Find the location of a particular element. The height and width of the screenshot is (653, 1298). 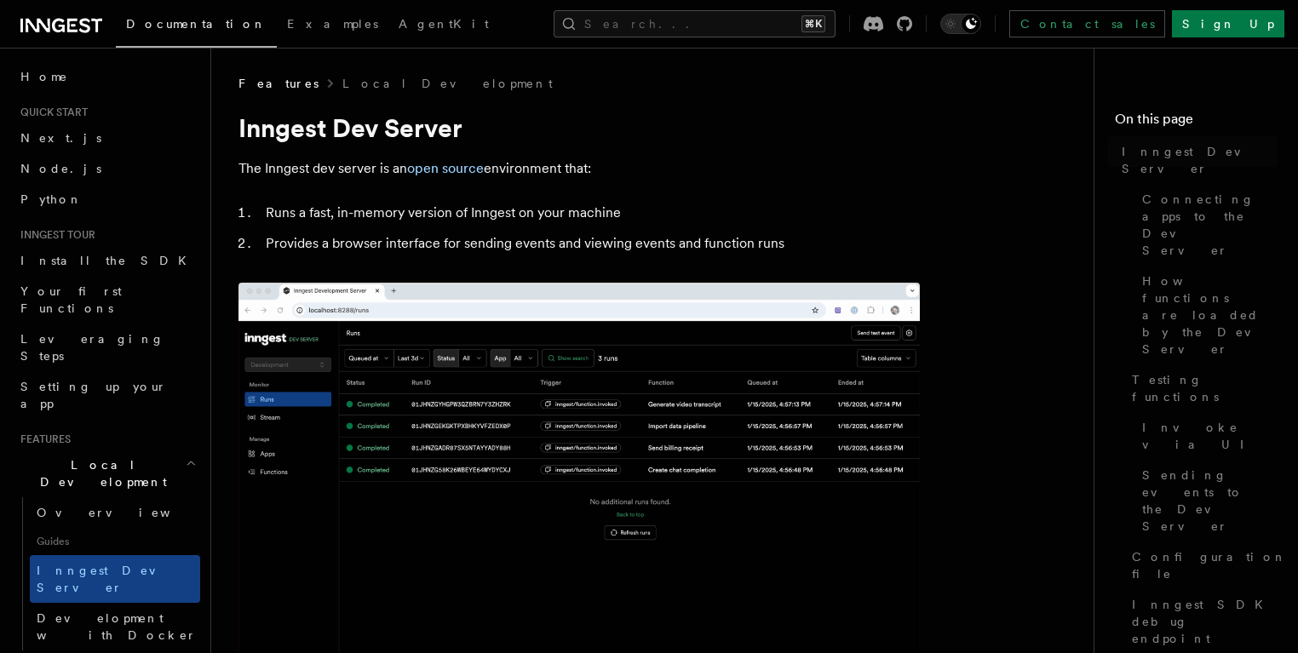

a: Configuration file is located at coordinates (1201, 566).